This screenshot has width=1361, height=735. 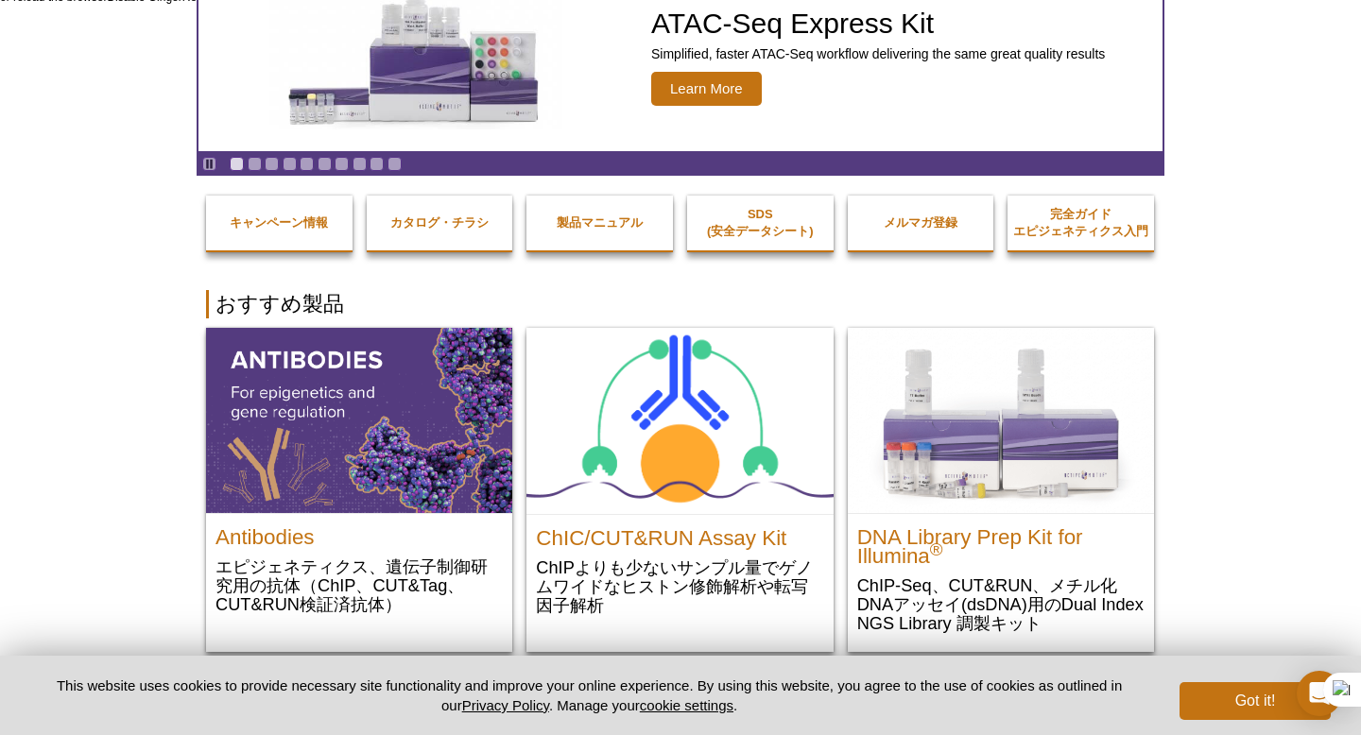 I want to click on a: Go to slide 10, so click(x=394, y=164).